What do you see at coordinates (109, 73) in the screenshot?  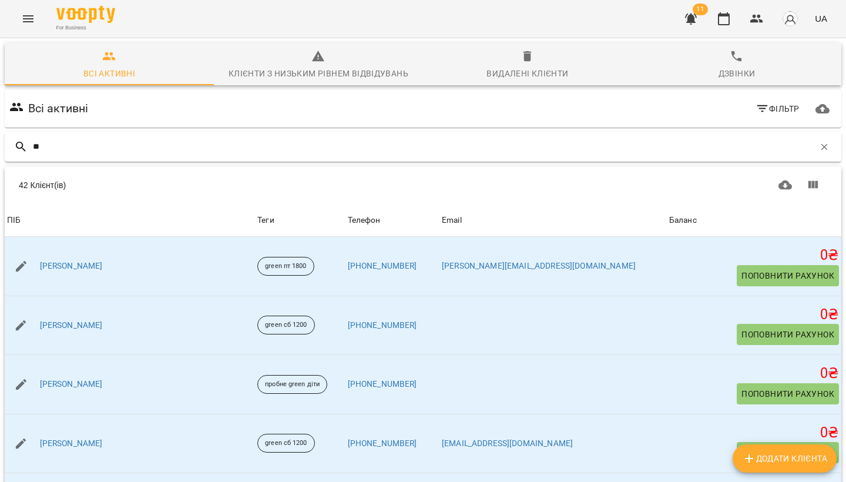 I see `div: Всі активні` at bounding box center [109, 73].